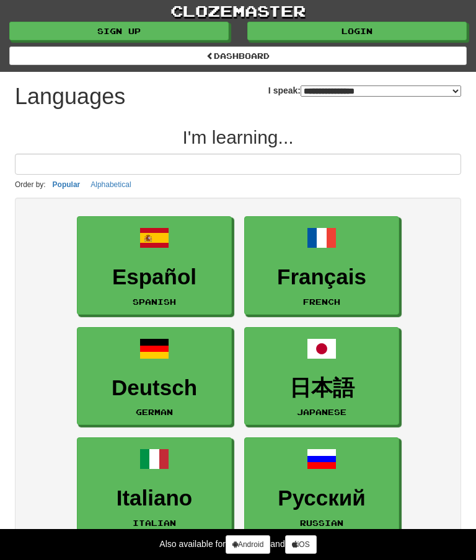 The image size is (476, 560). Describe the element at coordinates (154, 376) in the screenshot. I see `a: DeutschGerman` at that location.